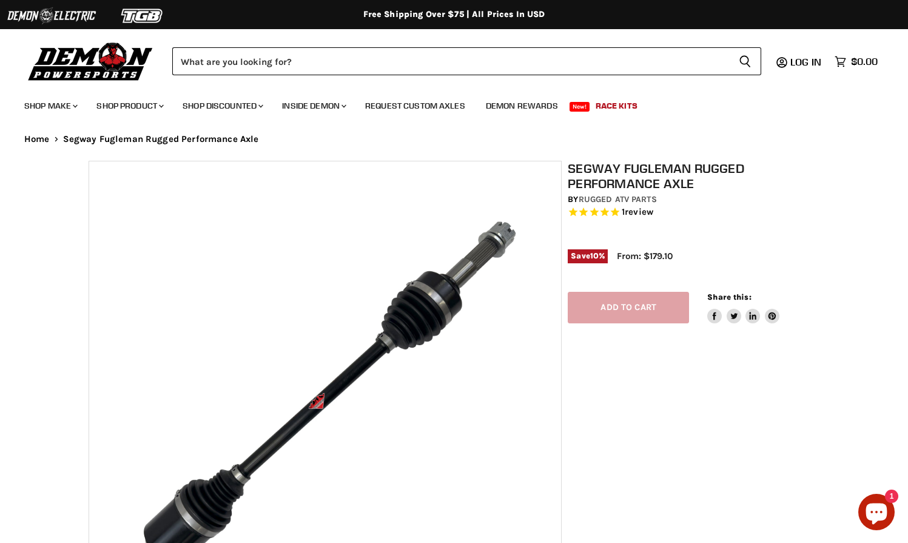 The width and height of the screenshot is (908, 543). What do you see at coordinates (37, 139) in the screenshot?
I see `a: Home` at bounding box center [37, 139].